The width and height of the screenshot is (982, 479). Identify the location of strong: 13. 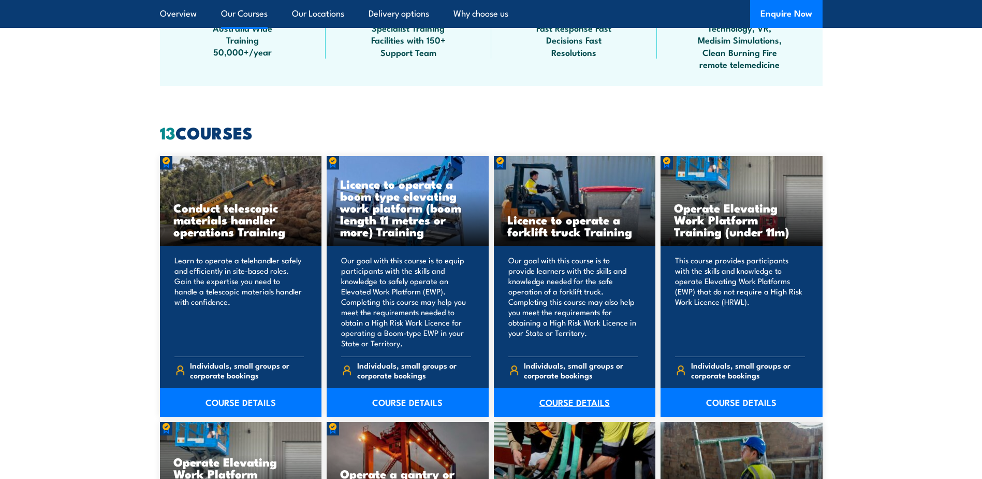
(168, 132).